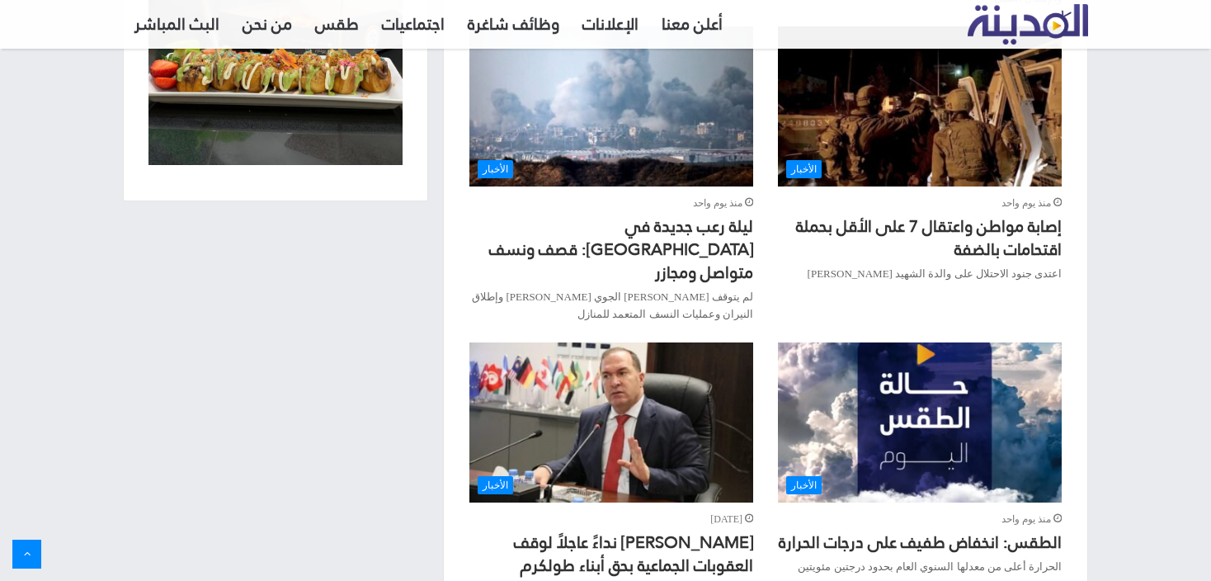 This screenshot has height=581, width=1211. What do you see at coordinates (1028, 25) in the screenshot?
I see `a: تلفزيون المدينة` at bounding box center [1028, 25].